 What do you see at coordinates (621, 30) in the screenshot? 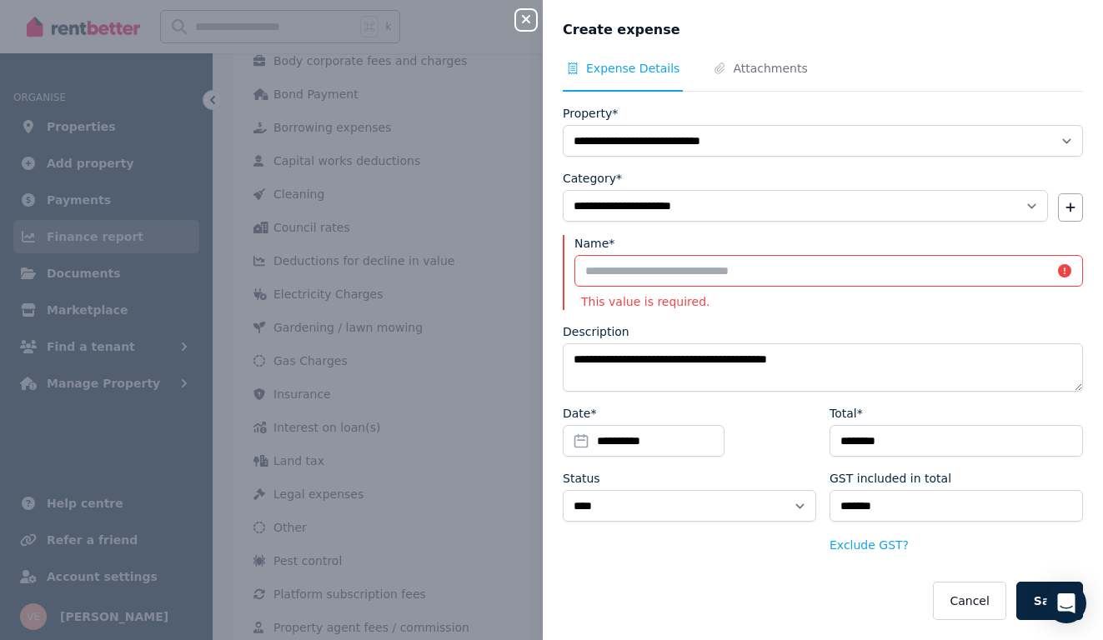
I see `span: Create expense` at bounding box center [621, 30].